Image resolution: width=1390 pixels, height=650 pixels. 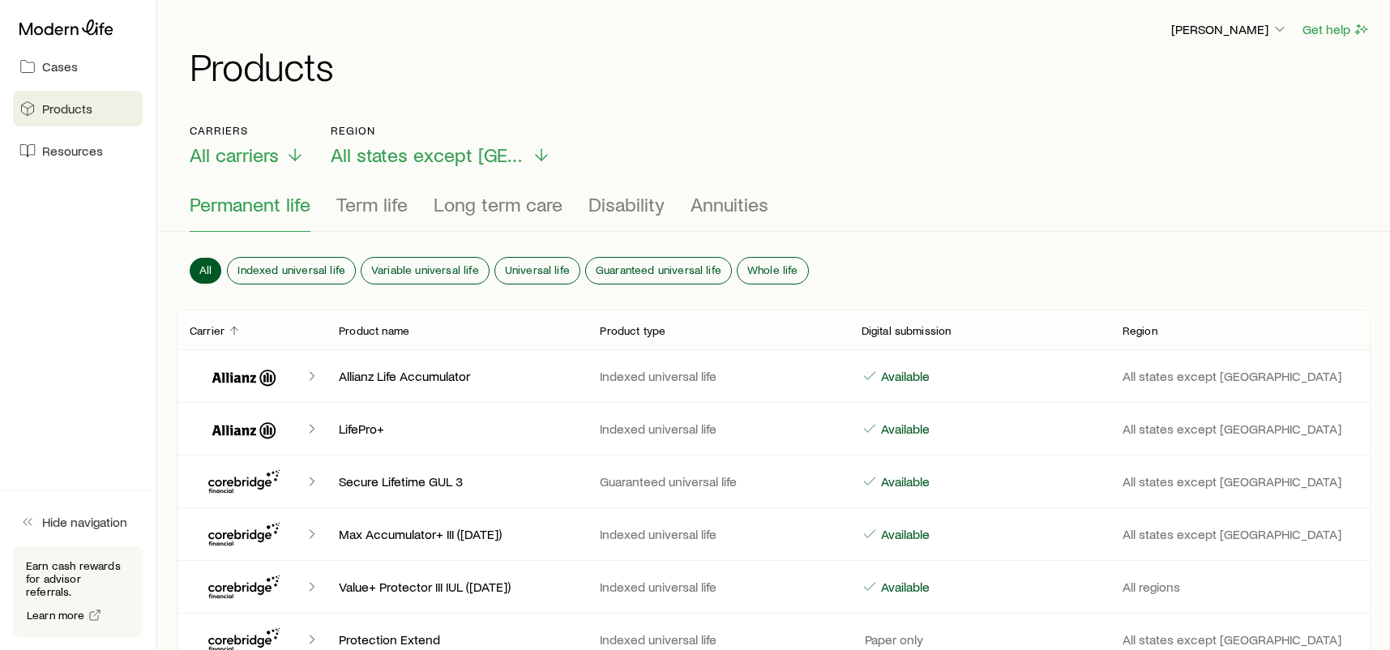 What do you see at coordinates (205, 270) in the screenshot?
I see `span: All` at bounding box center [205, 270].